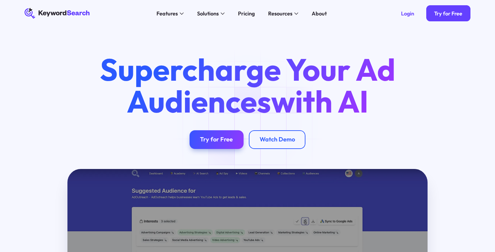 The image size is (495, 252). Describe the element at coordinates (320, 101) in the screenshot. I see `span: with AI` at that location.